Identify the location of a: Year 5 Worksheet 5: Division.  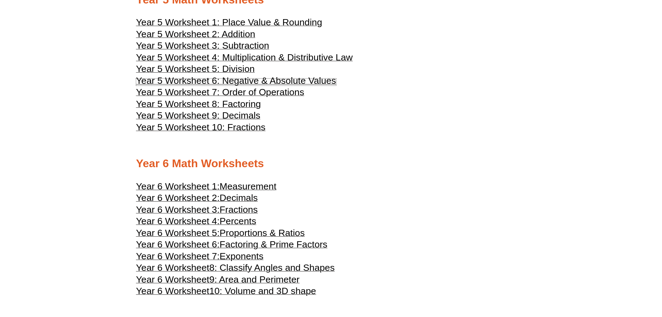
(195, 70).